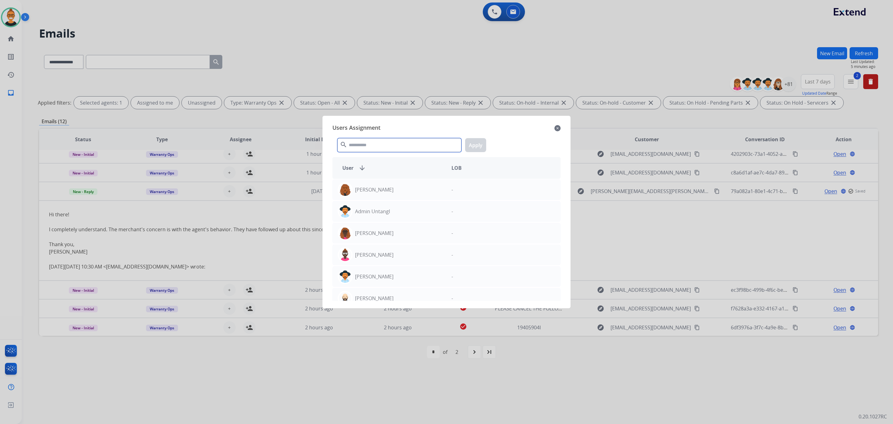 The height and width of the screenshot is (424, 893). Describe the element at coordinates (372, 211) in the screenshot. I see `p: Admin Untangl` at that location.